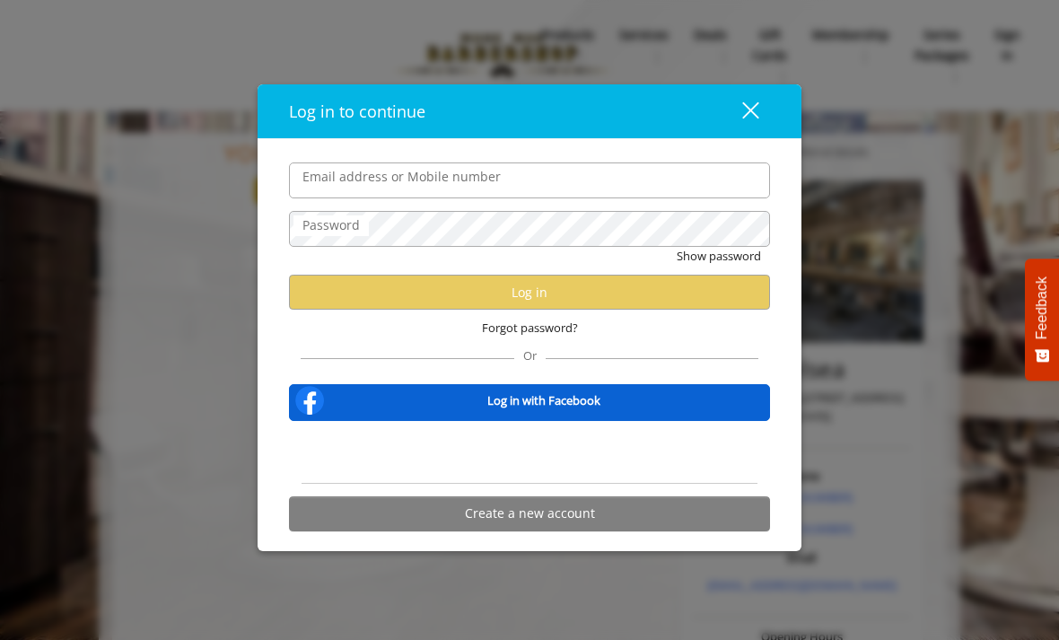  I want to click on img: facebook-logo, so click(309, 400).